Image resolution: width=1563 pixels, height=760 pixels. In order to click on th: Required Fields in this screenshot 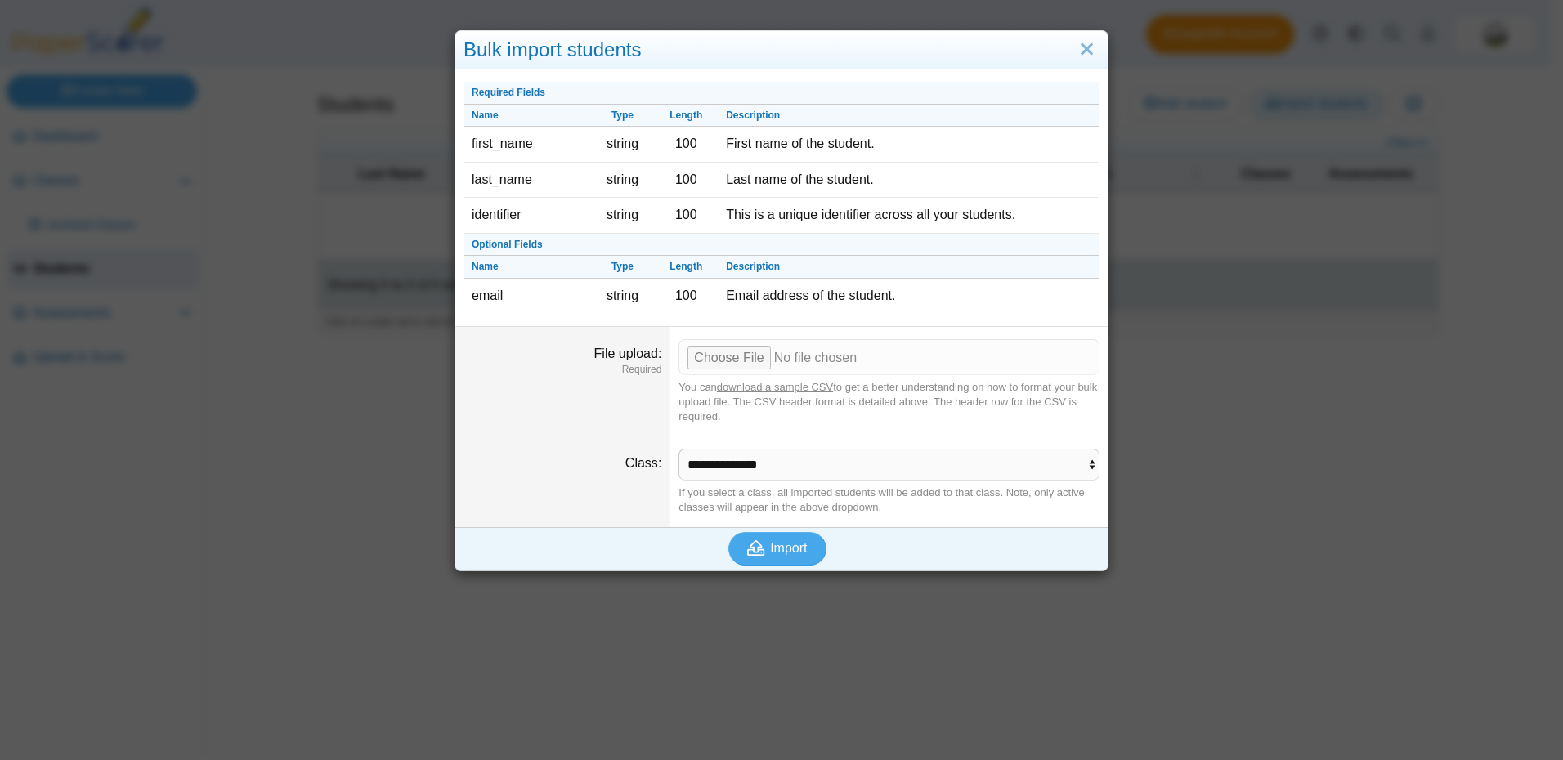, I will do `click(781, 93)`.